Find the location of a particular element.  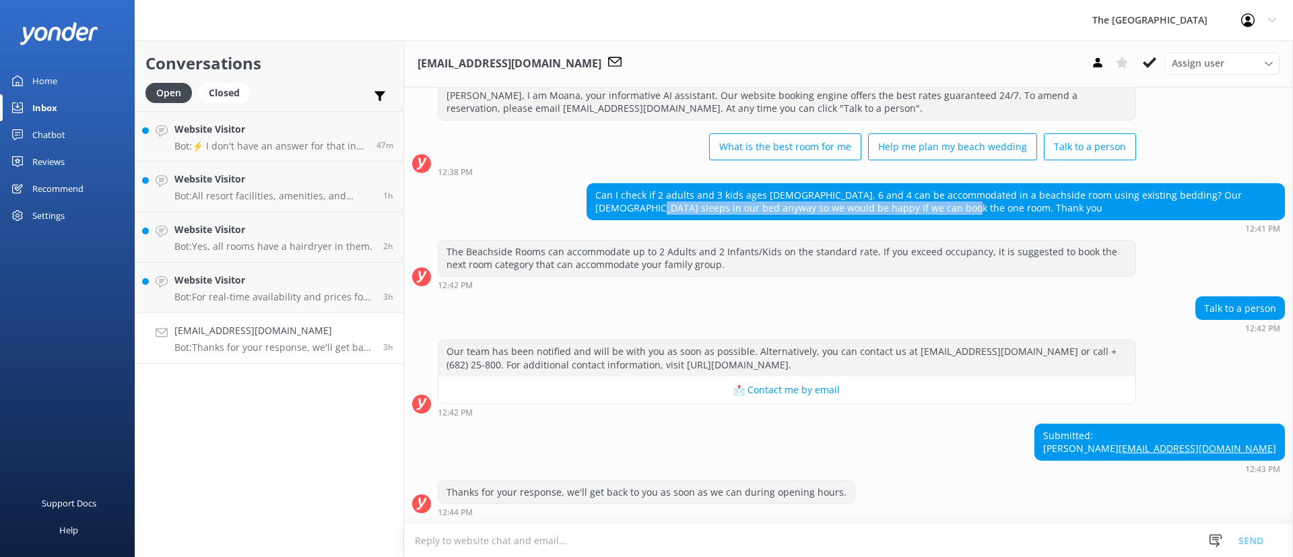

div: Our team has been notified and will be with you as soon as possible. Alternatively, you can conta... is located at coordinates (787, 358).